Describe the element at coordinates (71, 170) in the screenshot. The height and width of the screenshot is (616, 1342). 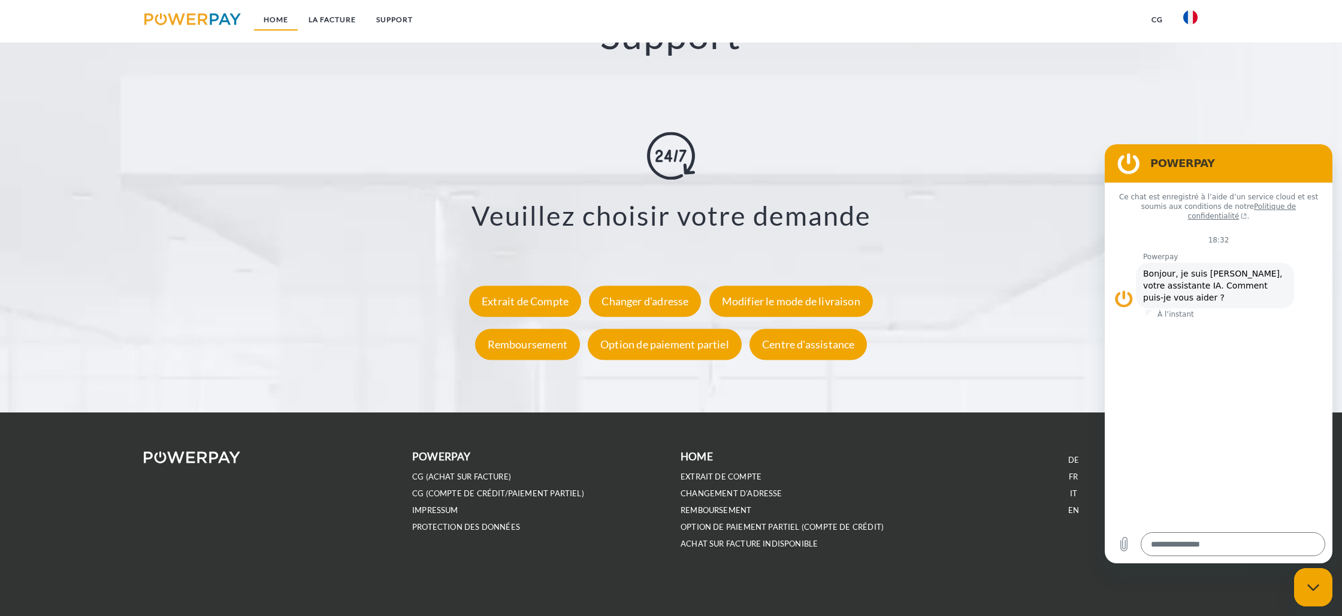
I see `p: À l’instant` at that location.